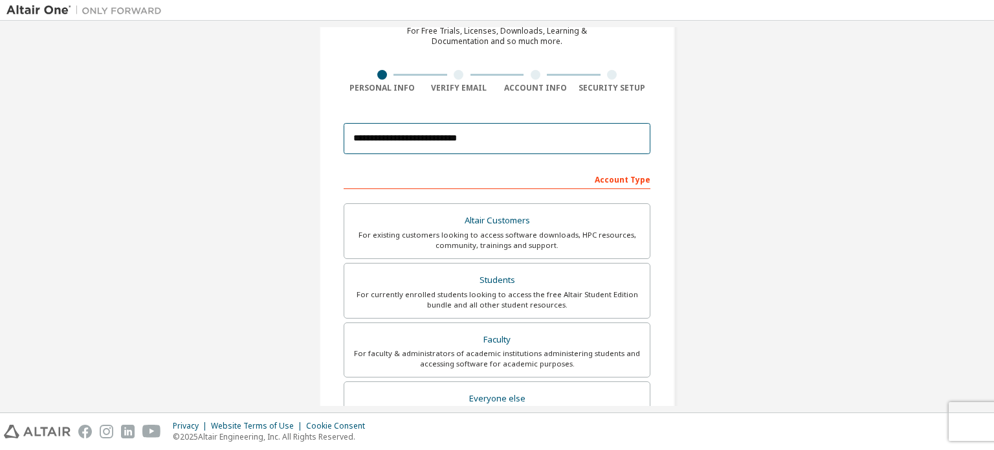 Image resolution: width=994 pixels, height=450 pixels. Describe the element at coordinates (339, 426) in the screenshot. I see `div: Cookie Consent` at that location.